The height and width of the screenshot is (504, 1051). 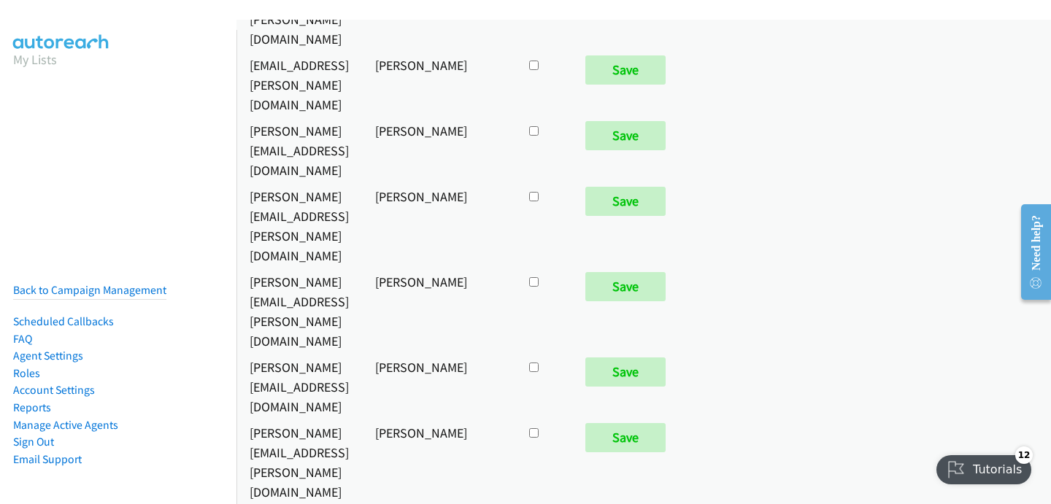 What do you see at coordinates (96, 15) in the screenshot?
I see `upt-list-badge: 12` at bounding box center [96, 15].